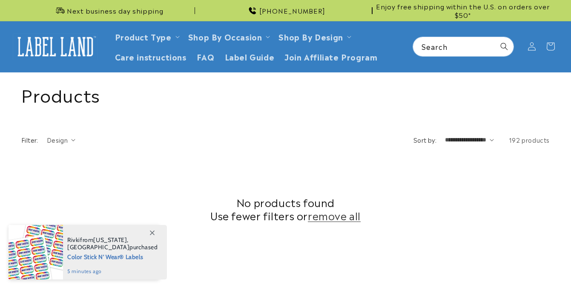 The image size is (571, 288). What do you see at coordinates (74, 240) in the screenshot?
I see `span: Rivki` at bounding box center [74, 240].